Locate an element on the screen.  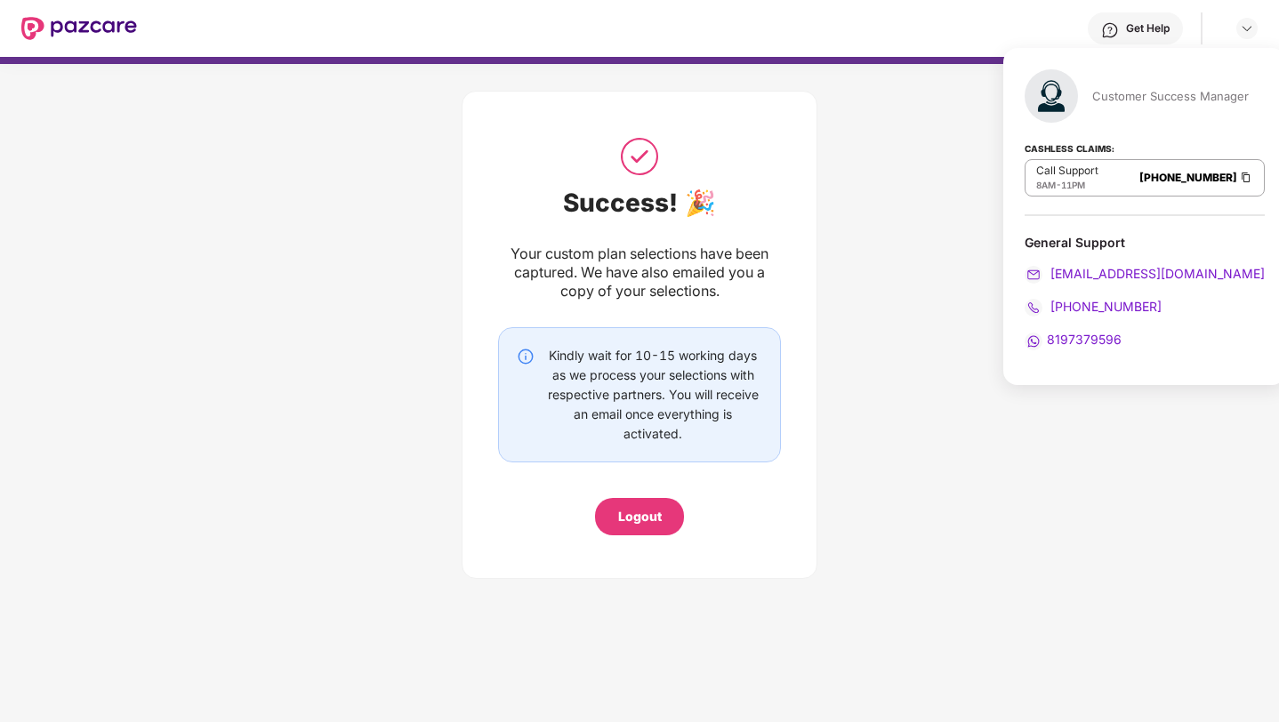
strong: Cashless Claims: is located at coordinates (1069, 148).